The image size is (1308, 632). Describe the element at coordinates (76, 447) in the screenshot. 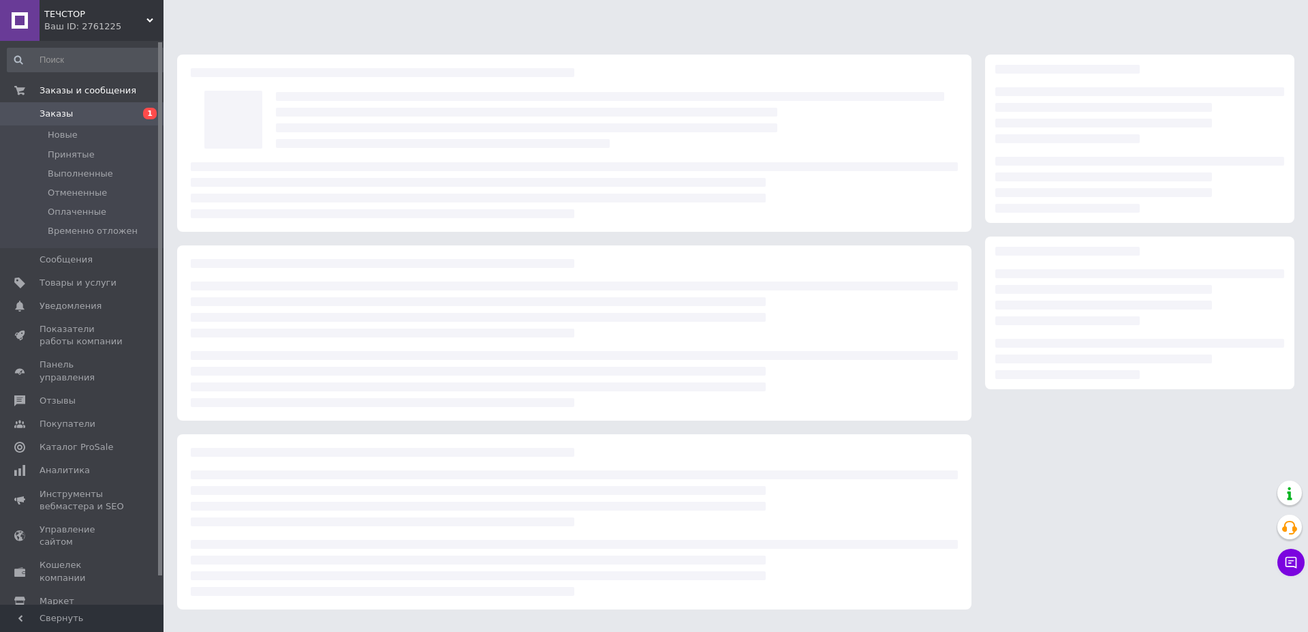

I see `span: Каталог ProSale` at that location.